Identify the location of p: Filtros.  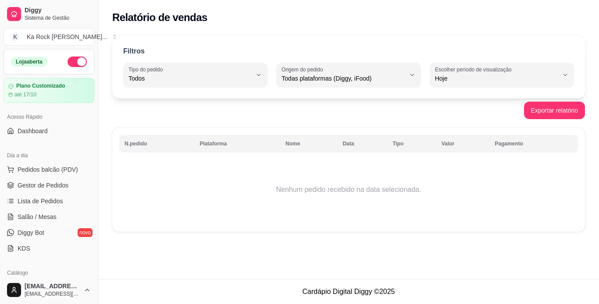
(134, 51).